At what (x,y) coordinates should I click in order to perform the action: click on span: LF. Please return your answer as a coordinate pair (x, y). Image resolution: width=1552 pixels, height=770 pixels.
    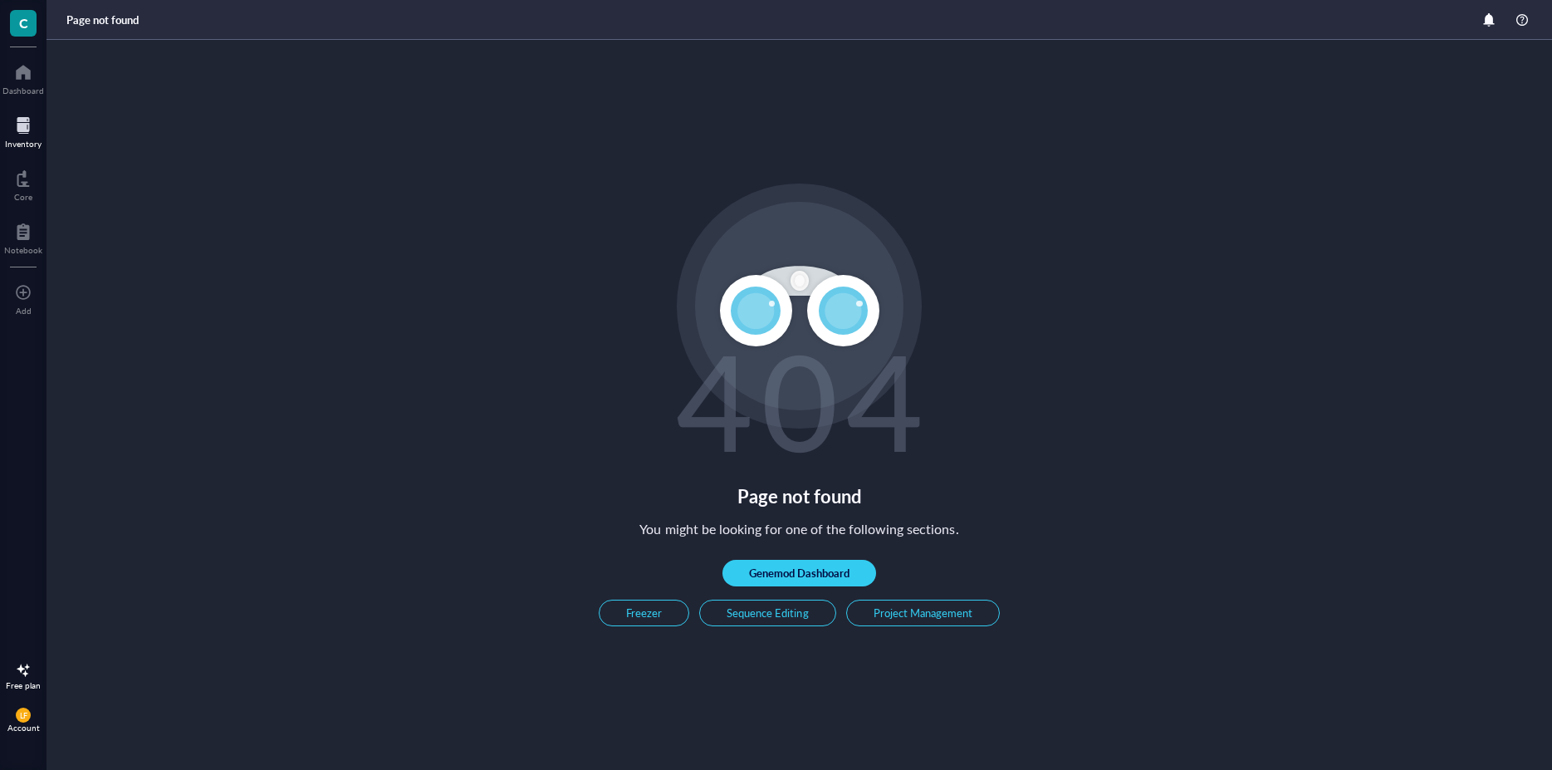
    Looking at the image, I should click on (23, 715).